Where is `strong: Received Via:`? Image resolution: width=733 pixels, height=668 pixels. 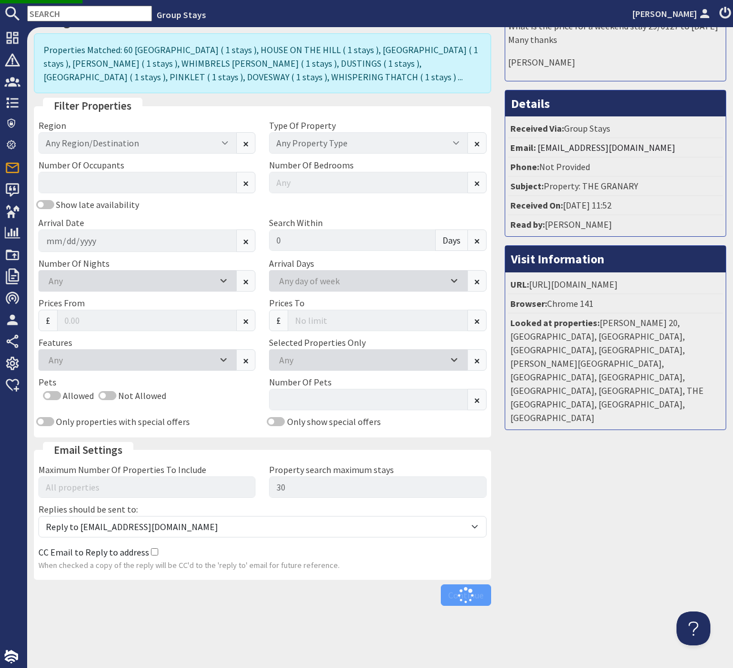
strong: Received Via: is located at coordinates (537, 128).